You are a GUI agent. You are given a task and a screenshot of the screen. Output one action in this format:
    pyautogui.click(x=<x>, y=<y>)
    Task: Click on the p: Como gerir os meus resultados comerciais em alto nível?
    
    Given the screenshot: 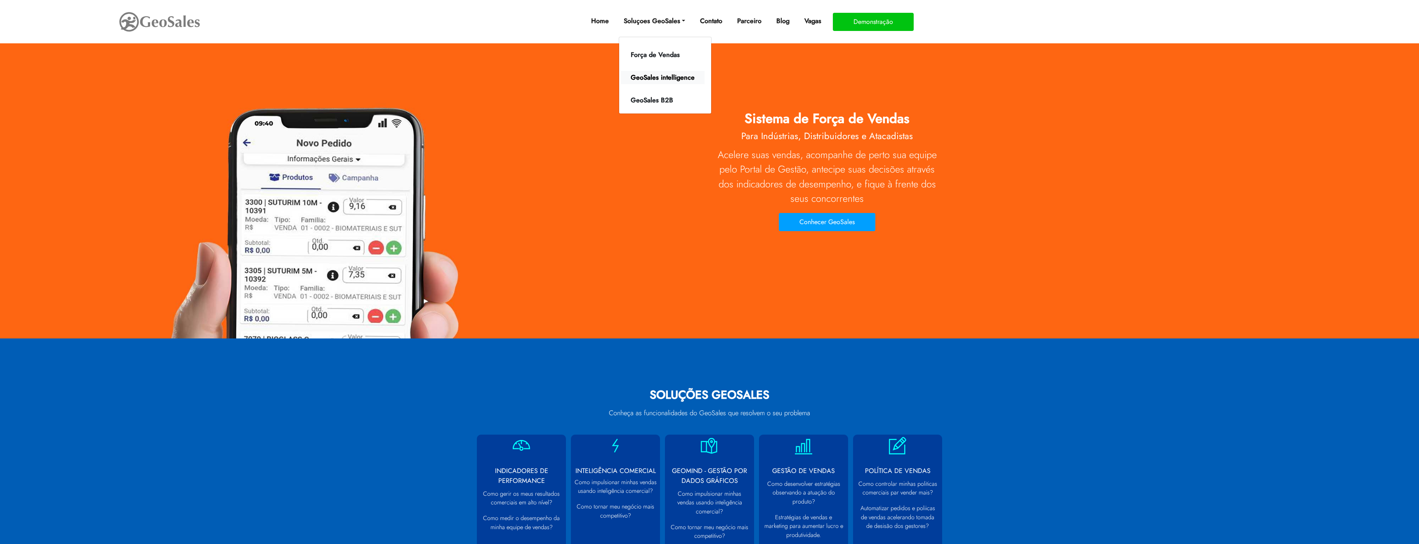 What is the action you would take?
    pyautogui.click(x=521, y=498)
    